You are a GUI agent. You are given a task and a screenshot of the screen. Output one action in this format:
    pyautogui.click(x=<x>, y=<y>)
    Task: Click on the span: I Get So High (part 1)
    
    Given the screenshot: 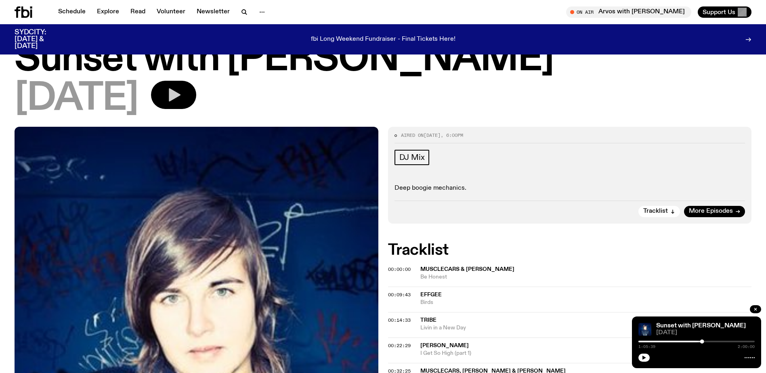 What is the action you would take?
    pyautogui.click(x=586, y=353)
    